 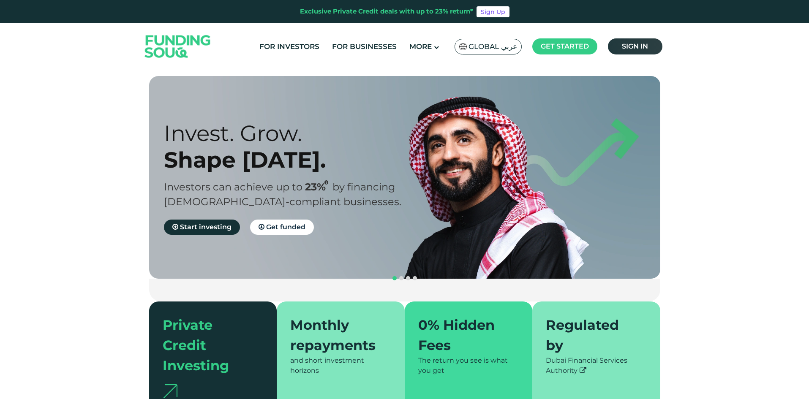 I want to click on div: Invest. Grow., so click(x=291, y=133).